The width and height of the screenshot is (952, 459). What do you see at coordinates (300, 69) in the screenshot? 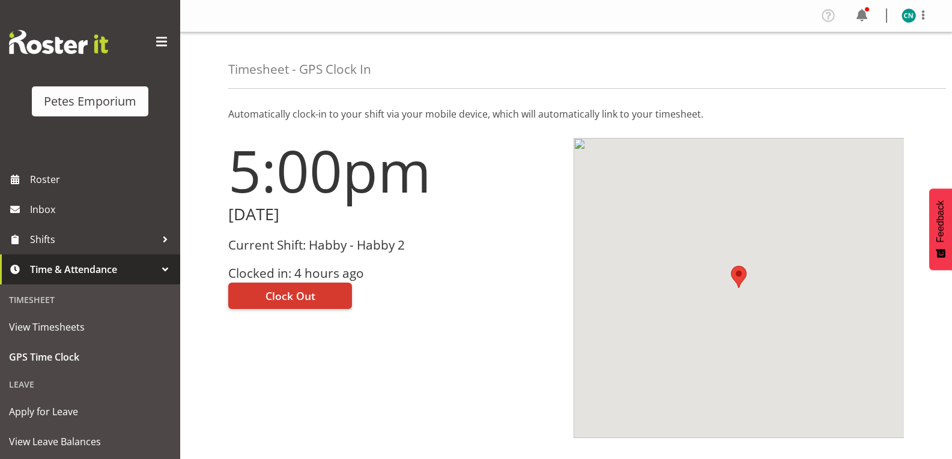
I see `h4: Timesheet - GPS Clock In` at bounding box center [300, 69].